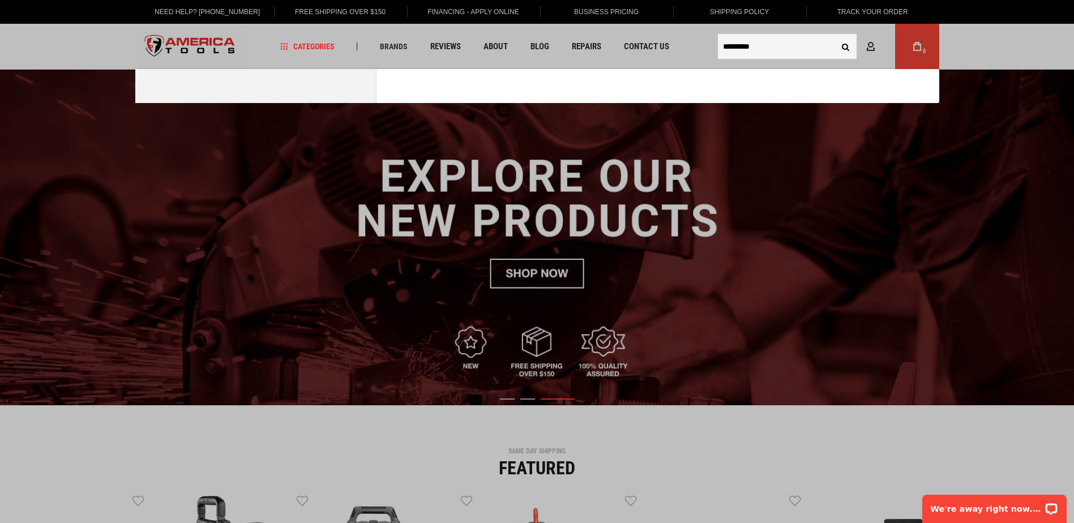  I want to click on a: Categories, so click(307, 46).